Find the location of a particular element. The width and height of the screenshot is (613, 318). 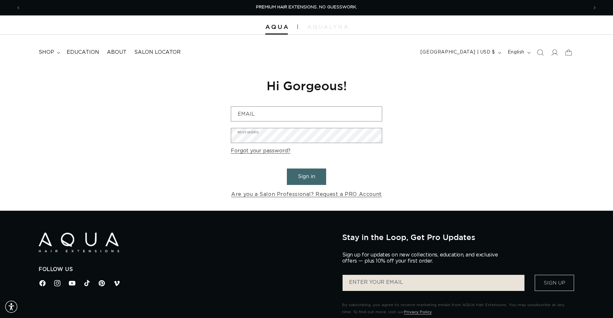

h2: Stay in the Loop, Get Pro Updates is located at coordinates (458, 237).